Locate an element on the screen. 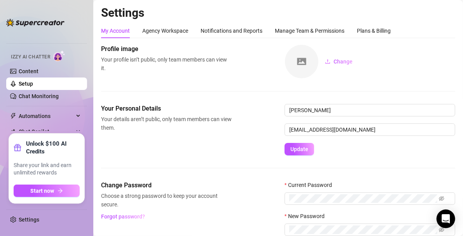 Image resolution: width=463 pixels, height=236 pixels. button: Update is located at coordinates (299, 149).